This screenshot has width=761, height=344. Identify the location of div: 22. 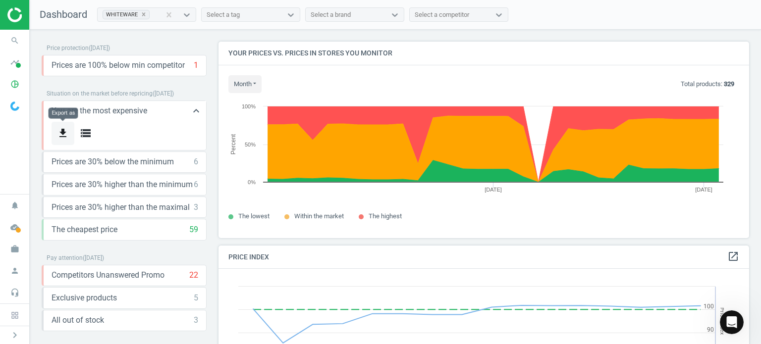
(194, 275).